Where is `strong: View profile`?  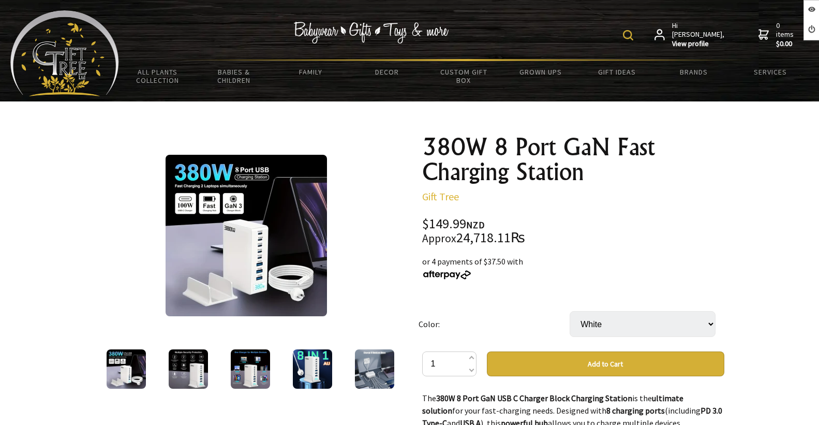
strong: View profile is located at coordinates (698, 44).